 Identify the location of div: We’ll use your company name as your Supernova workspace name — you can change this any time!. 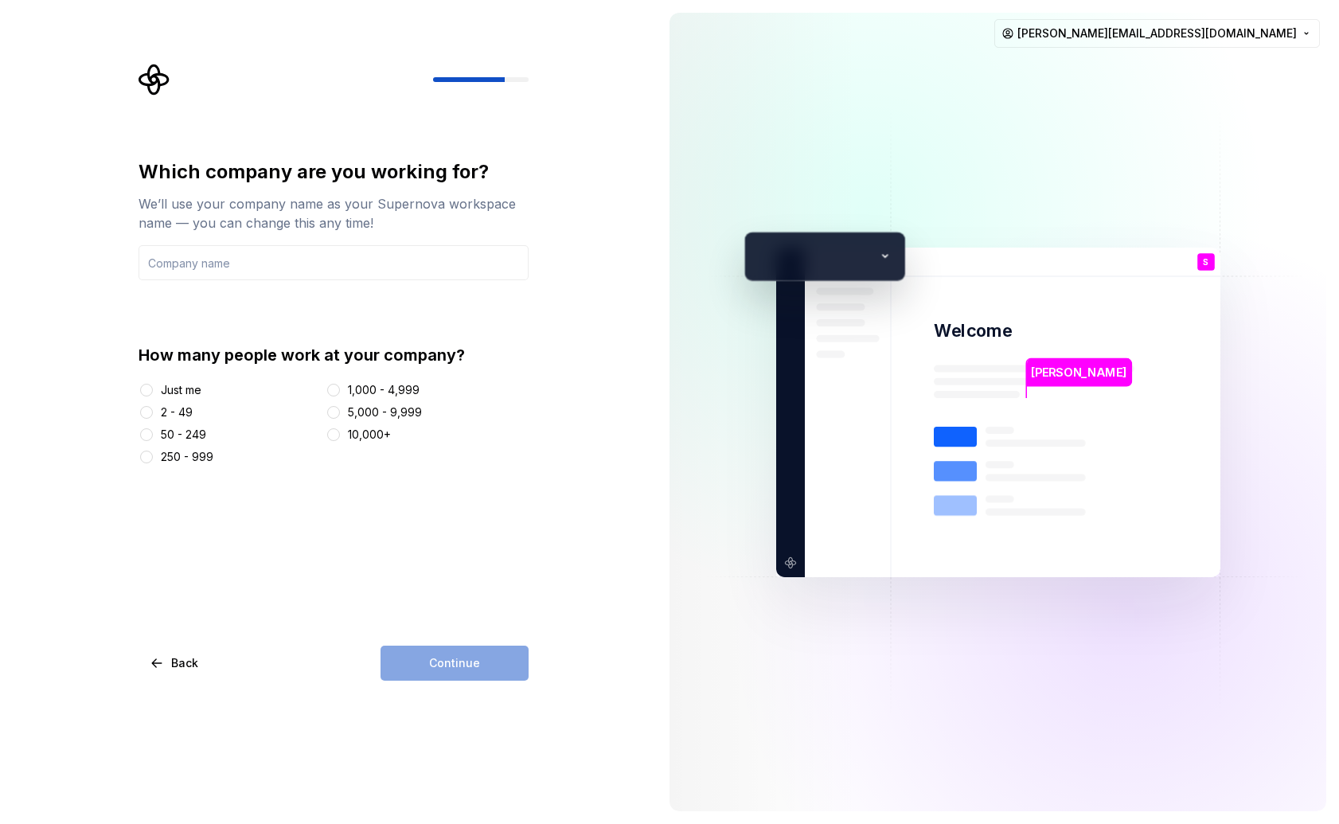
(334, 213).